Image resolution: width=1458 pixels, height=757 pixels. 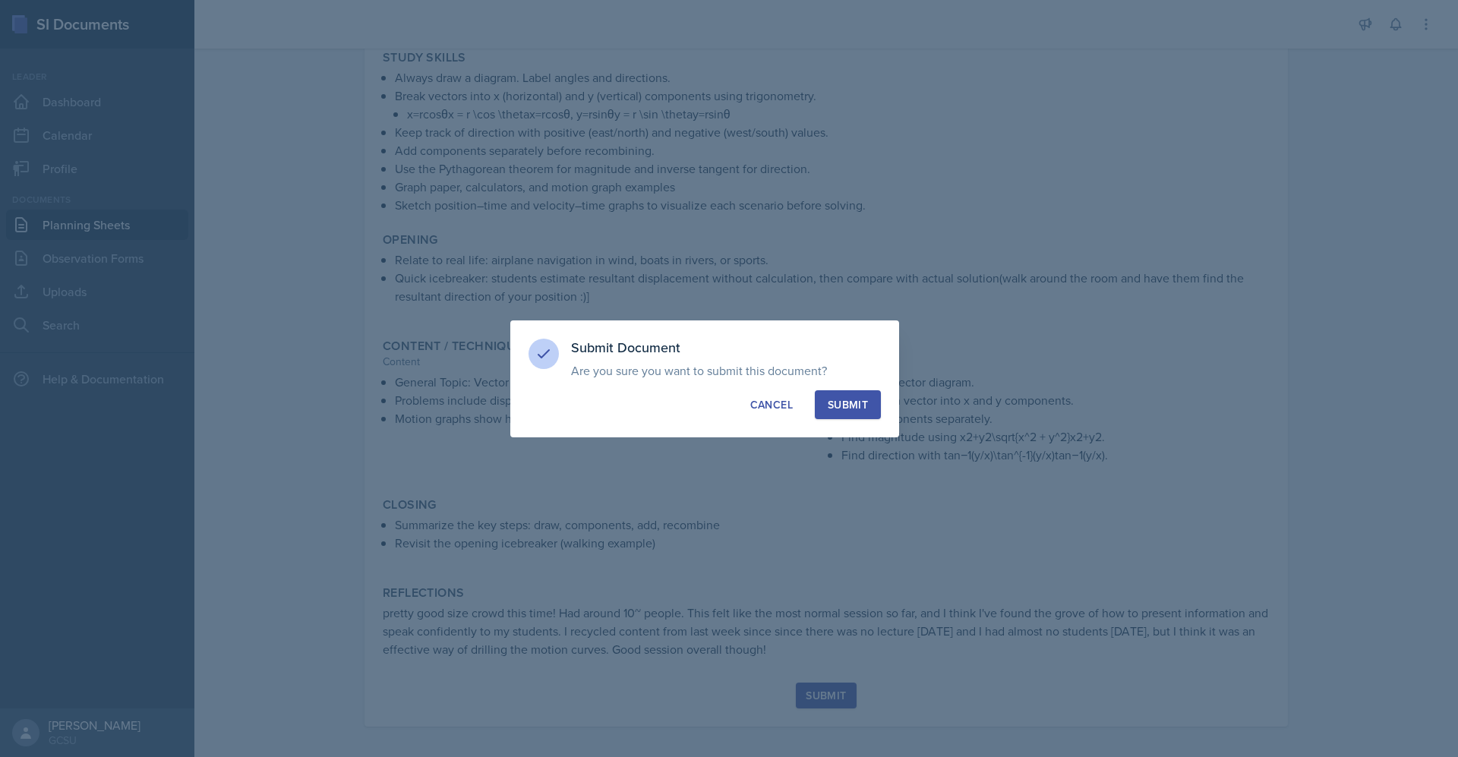 I want to click on h3: Submit Document, so click(x=726, y=348).